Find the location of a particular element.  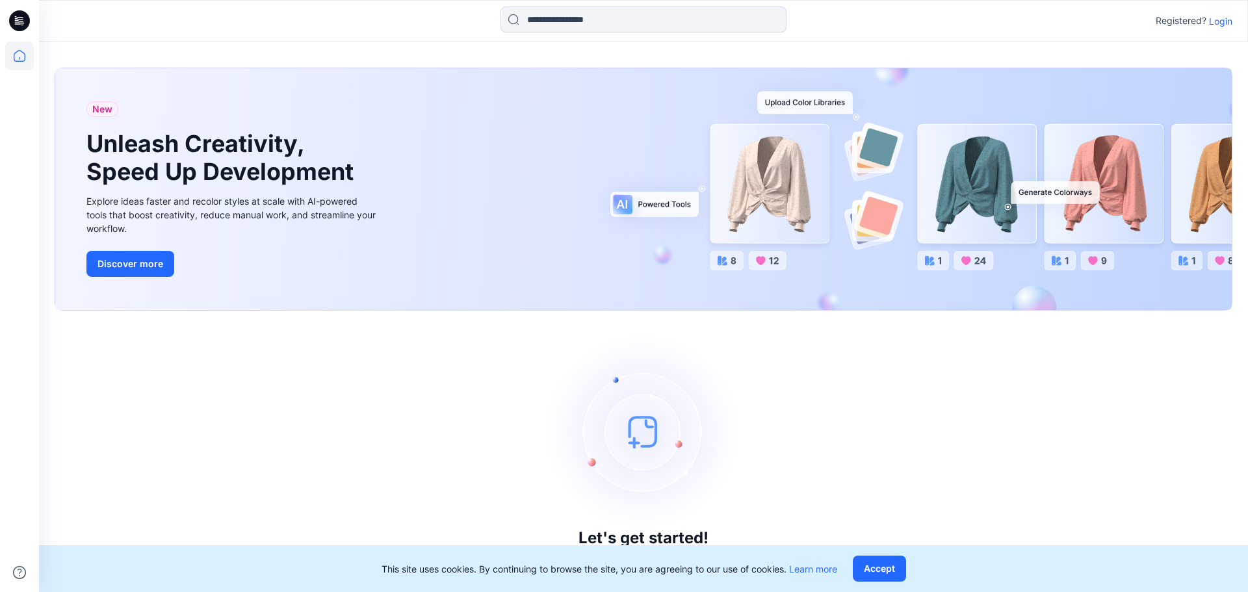

h1: Unleash Creativity, Speed Up Development is located at coordinates (223, 158).